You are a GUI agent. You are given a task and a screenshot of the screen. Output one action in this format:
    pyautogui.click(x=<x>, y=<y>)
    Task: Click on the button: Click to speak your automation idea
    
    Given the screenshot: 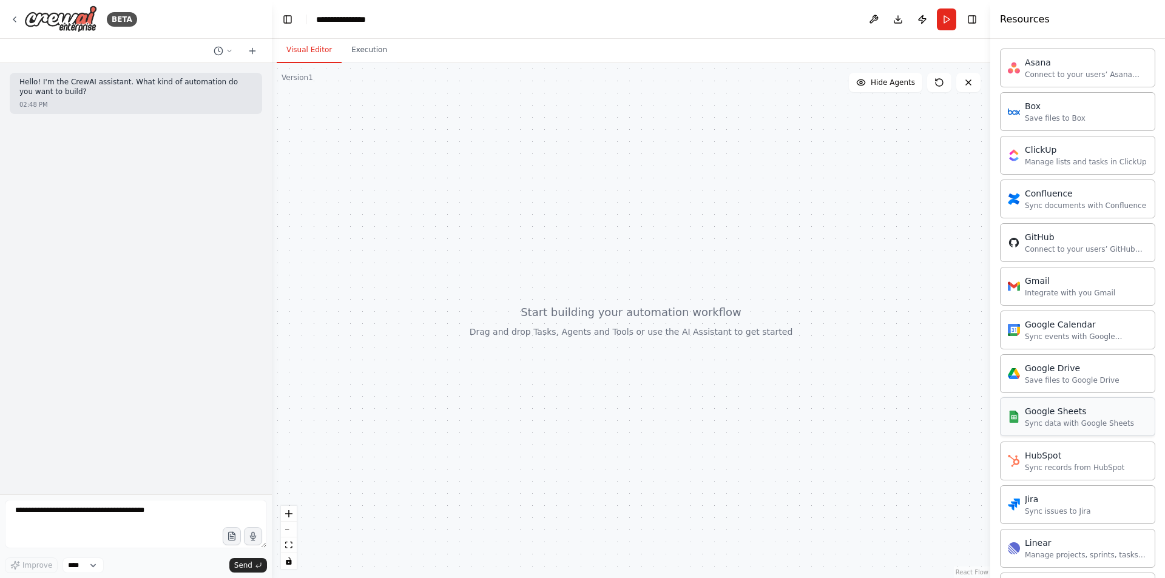 What is the action you would take?
    pyautogui.click(x=253, y=537)
    